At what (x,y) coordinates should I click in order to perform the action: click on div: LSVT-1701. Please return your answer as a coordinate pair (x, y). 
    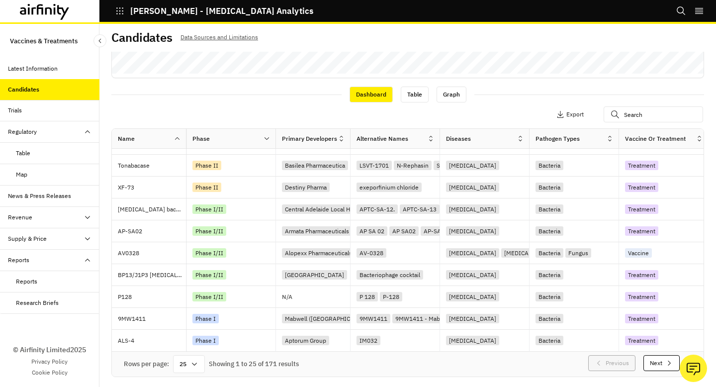
    Looking at the image, I should click on (374, 165).